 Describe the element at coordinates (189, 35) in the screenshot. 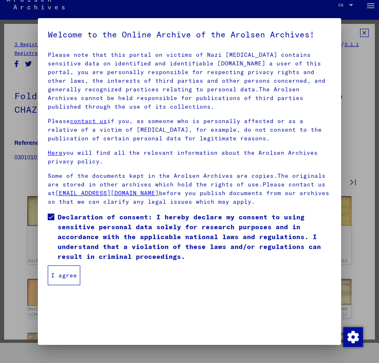

I see `h5: Welcome to the Online Archive of the Arolsen Archives!` at that location.